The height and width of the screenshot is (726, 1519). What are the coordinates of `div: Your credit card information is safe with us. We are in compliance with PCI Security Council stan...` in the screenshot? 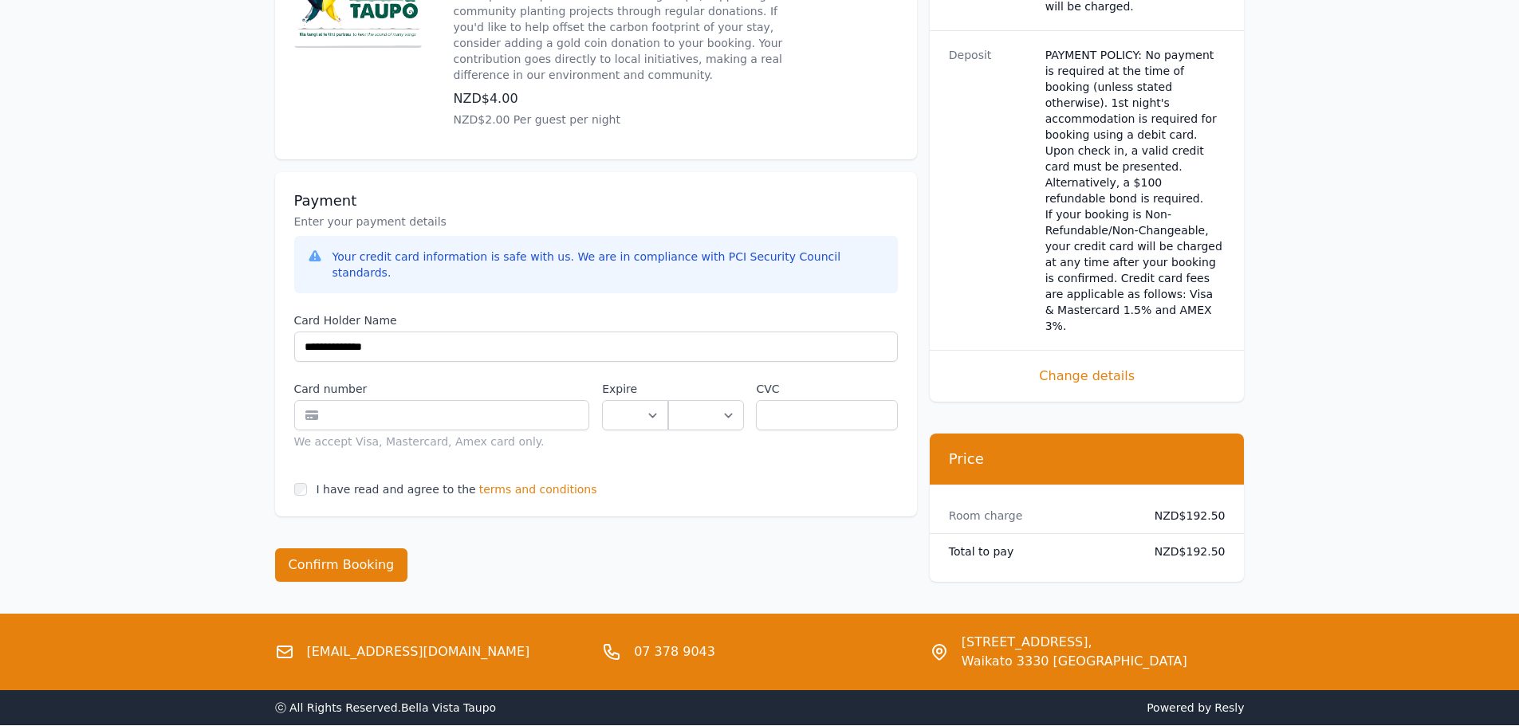 It's located at (608, 265).